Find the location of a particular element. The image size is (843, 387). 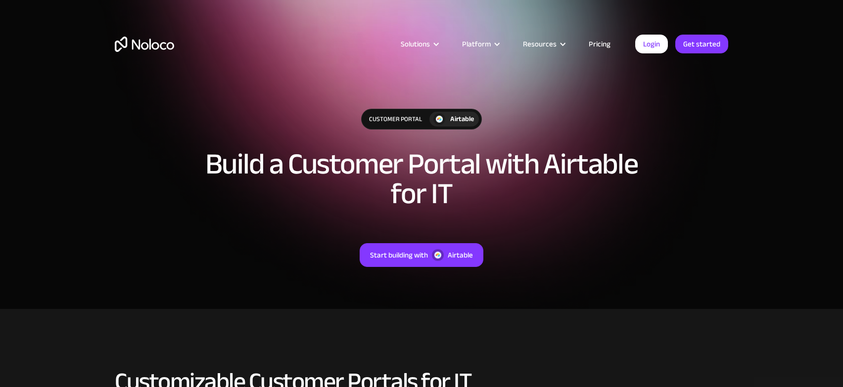

a: Pricing is located at coordinates (599, 44).